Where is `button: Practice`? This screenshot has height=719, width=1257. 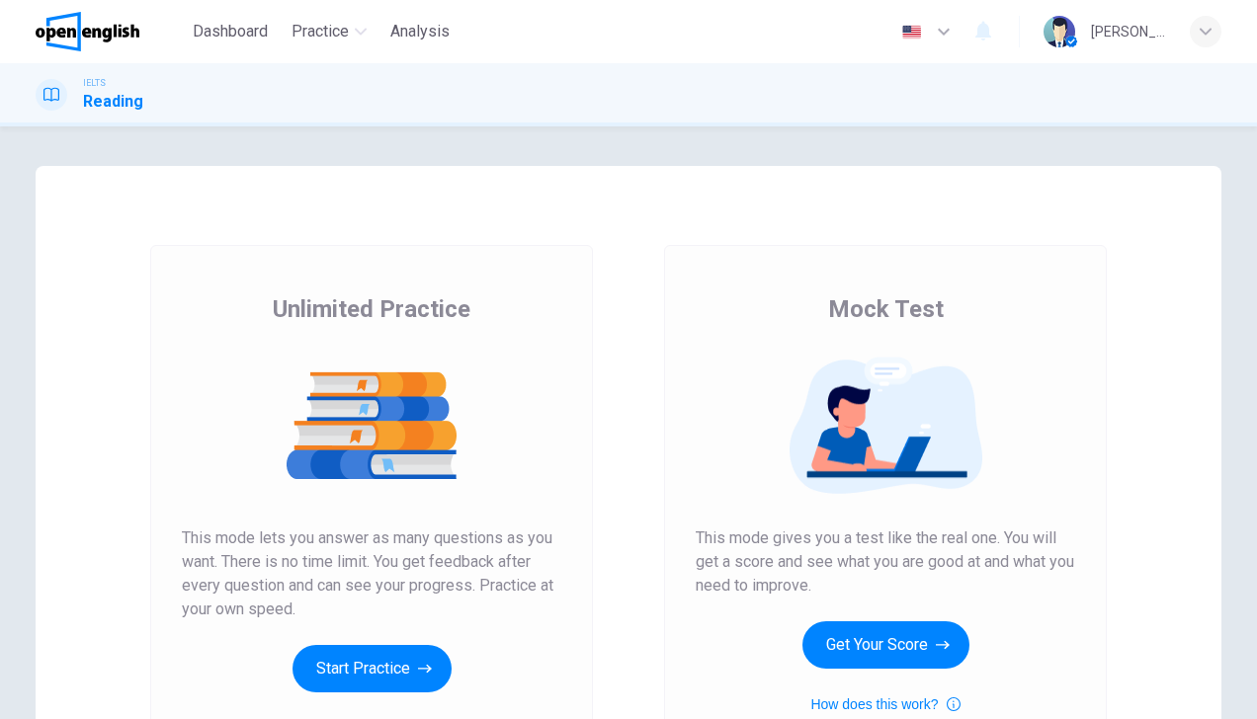
button: Practice is located at coordinates (329, 32).